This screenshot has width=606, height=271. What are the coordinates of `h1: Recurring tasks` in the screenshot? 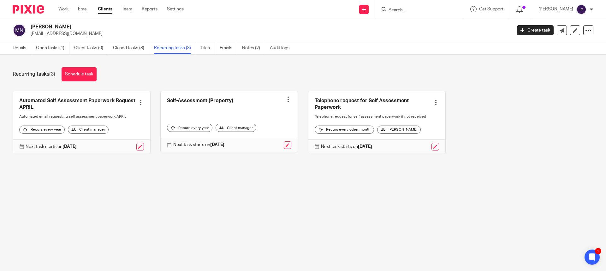 It's located at (34, 74).